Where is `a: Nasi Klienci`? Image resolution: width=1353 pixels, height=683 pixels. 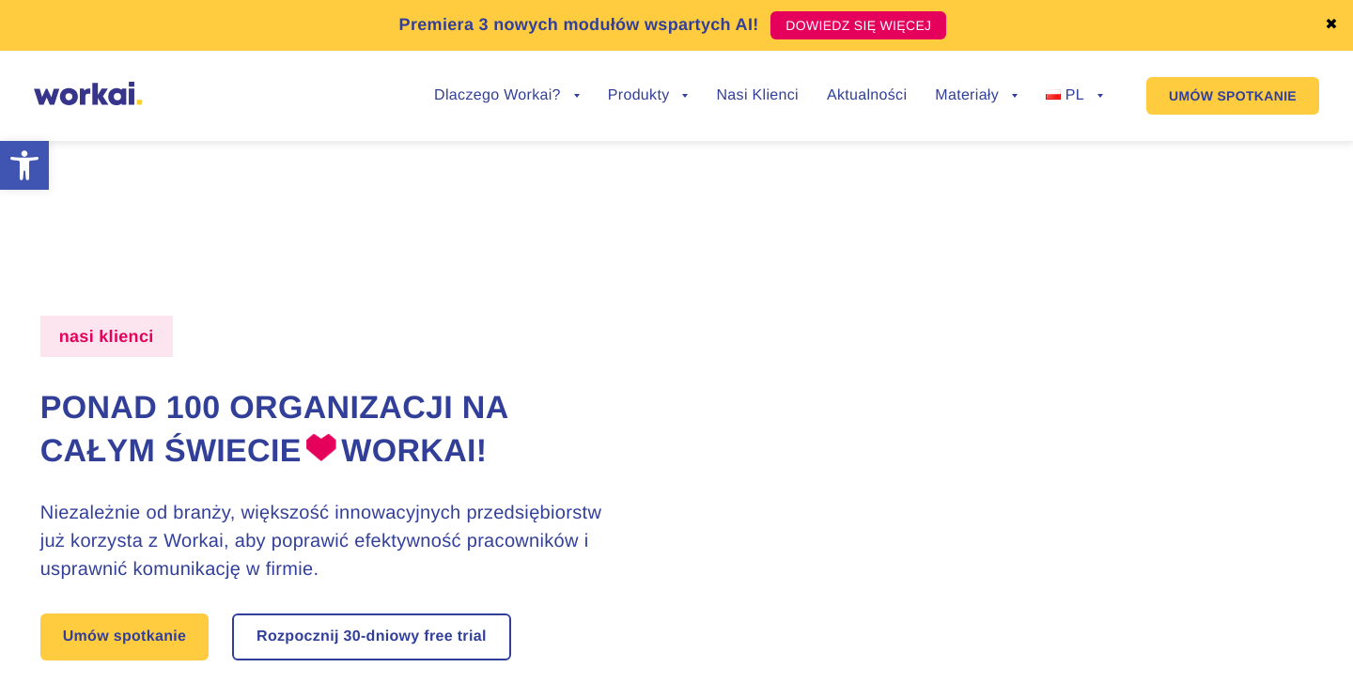
a: Nasi Klienci is located at coordinates (756, 96).